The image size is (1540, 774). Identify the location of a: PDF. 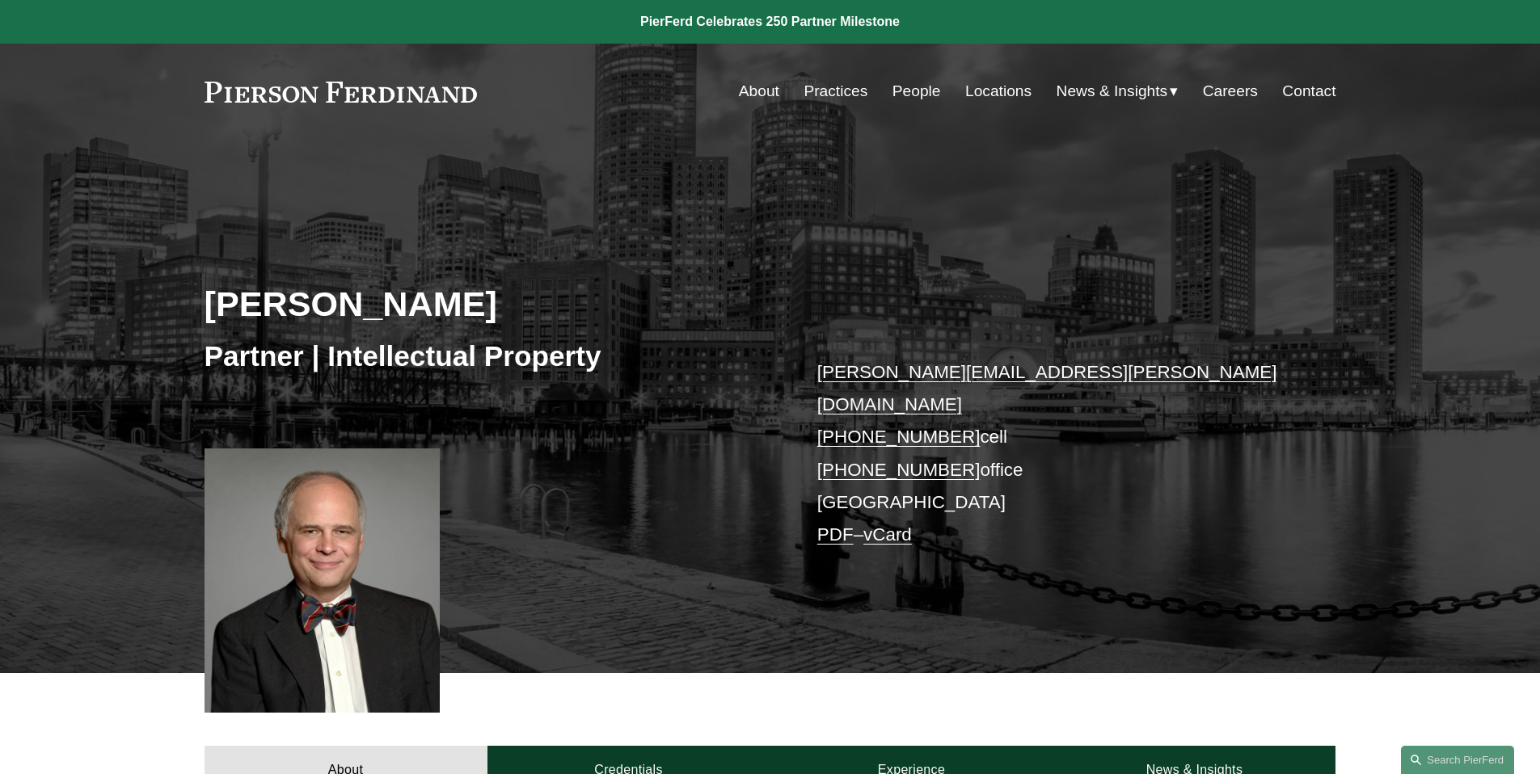
(835, 534).